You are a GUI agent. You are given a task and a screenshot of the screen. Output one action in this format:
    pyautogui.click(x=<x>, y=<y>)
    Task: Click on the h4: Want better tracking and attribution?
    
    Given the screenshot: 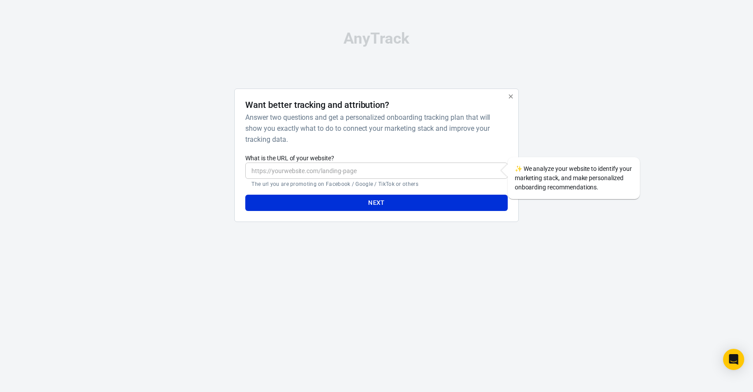 What is the action you would take?
    pyautogui.click(x=317, y=105)
    